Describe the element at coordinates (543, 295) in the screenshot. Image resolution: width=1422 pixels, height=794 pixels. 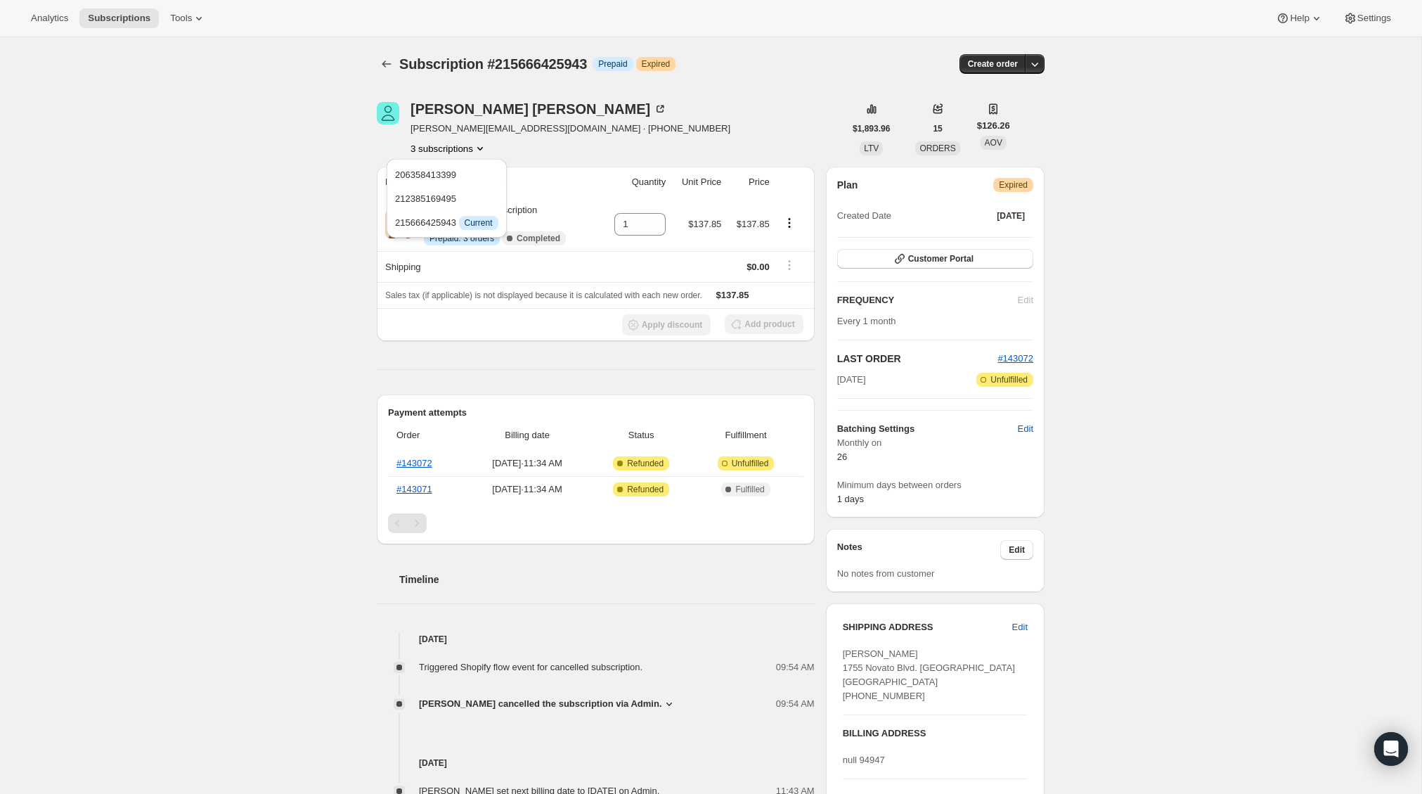
I see `span: Sales tax (if applicable) is not displayed because it is calculated with each new order.` at that location.